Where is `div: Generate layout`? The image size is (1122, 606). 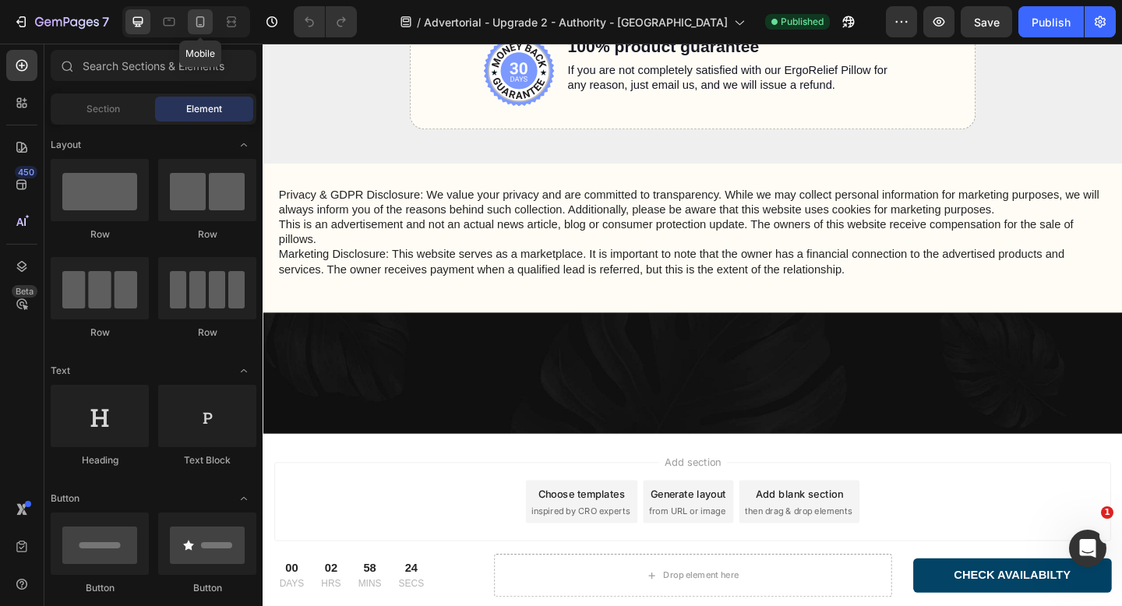
div: Generate layout is located at coordinates (463, 490).